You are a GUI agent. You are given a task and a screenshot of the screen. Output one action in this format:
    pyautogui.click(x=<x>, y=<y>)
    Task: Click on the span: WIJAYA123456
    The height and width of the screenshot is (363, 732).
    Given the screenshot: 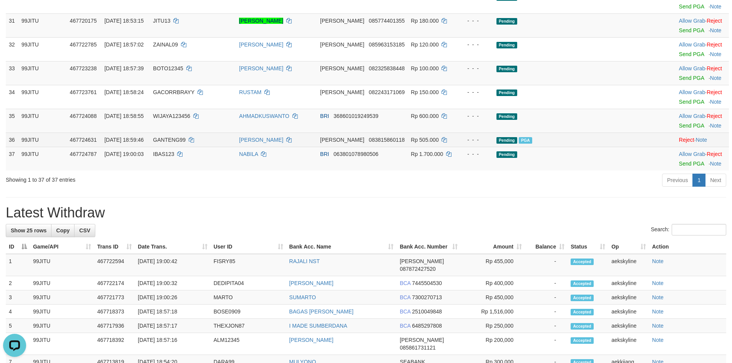 What is the action you would take?
    pyautogui.click(x=171, y=116)
    